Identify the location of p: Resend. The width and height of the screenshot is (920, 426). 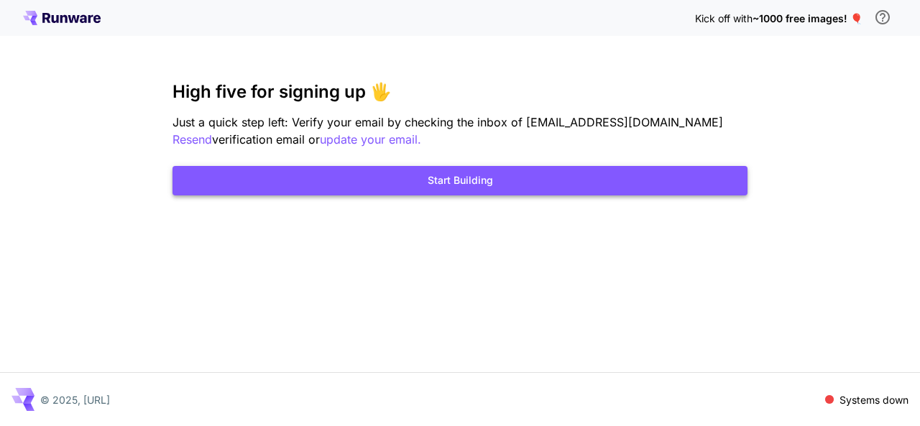
(192, 139).